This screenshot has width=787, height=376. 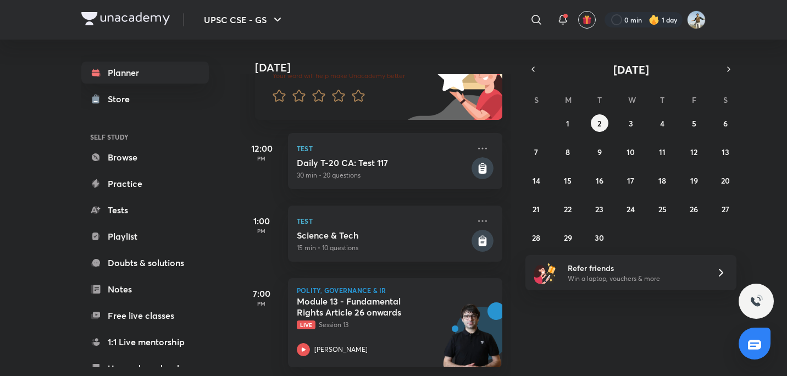 What do you see at coordinates (725, 152) in the screenshot?
I see `abbr: September 13, 2025` at bounding box center [725, 152].